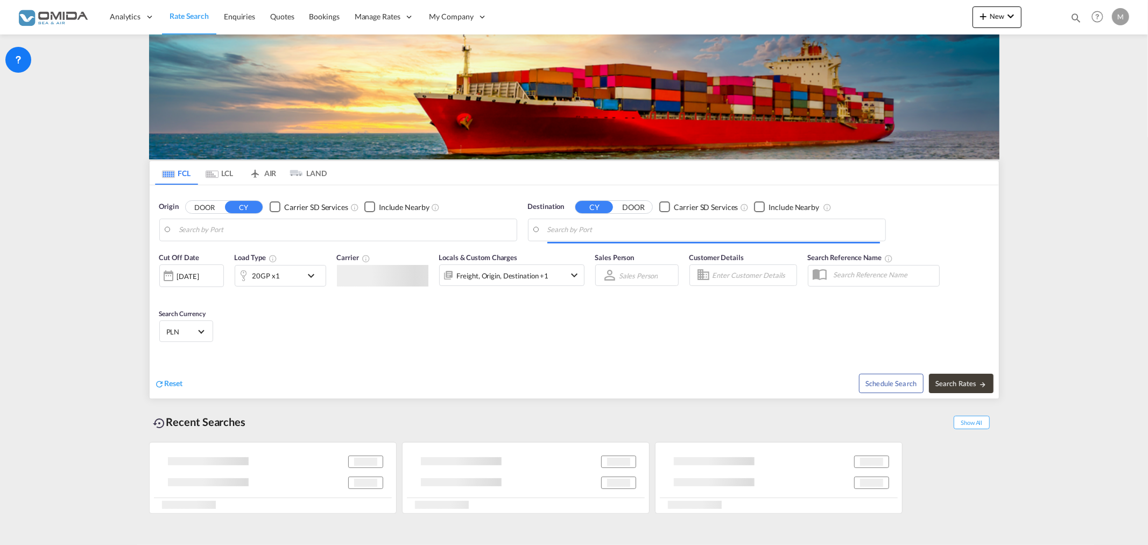 Image resolution: width=1148 pixels, height=545 pixels. Describe the element at coordinates (179, 257) in the screenshot. I see `span: Cut Off Date` at that location.